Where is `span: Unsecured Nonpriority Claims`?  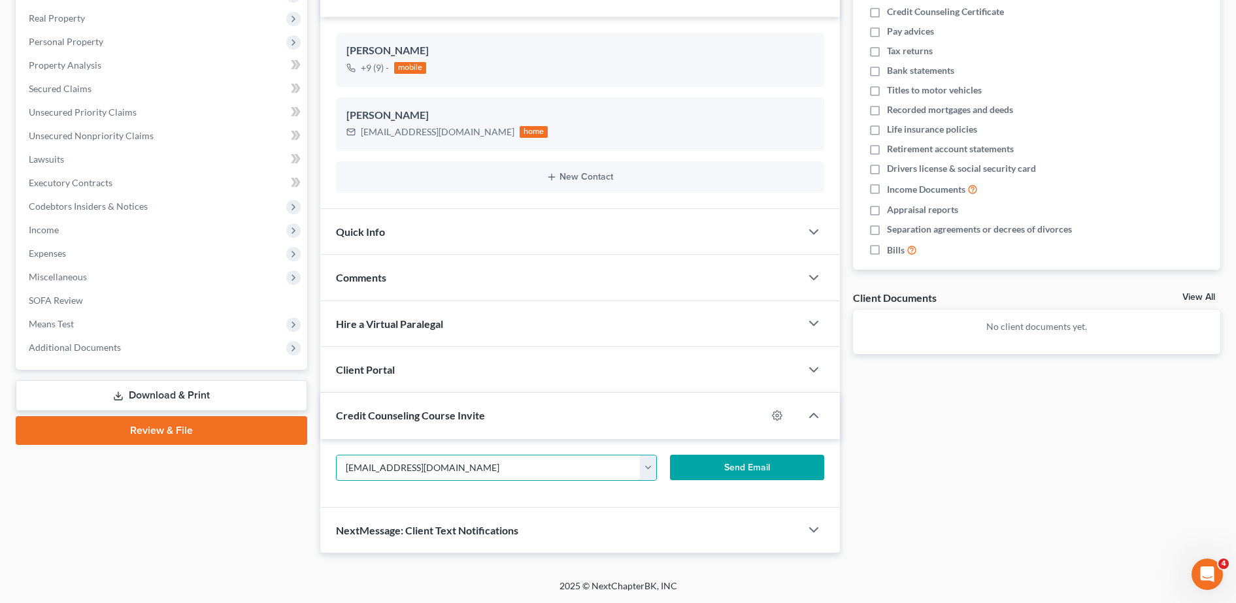
span: Unsecured Nonpriority Claims is located at coordinates (91, 135).